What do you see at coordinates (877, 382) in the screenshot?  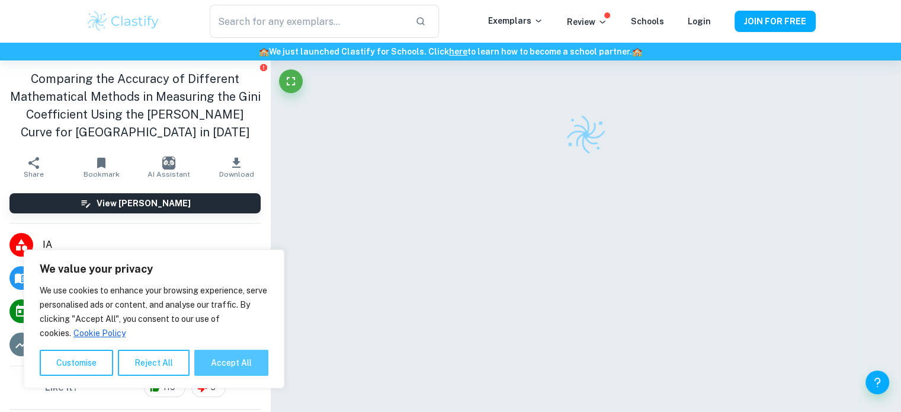 I see `button: Help and Feedback` at bounding box center [877, 382].